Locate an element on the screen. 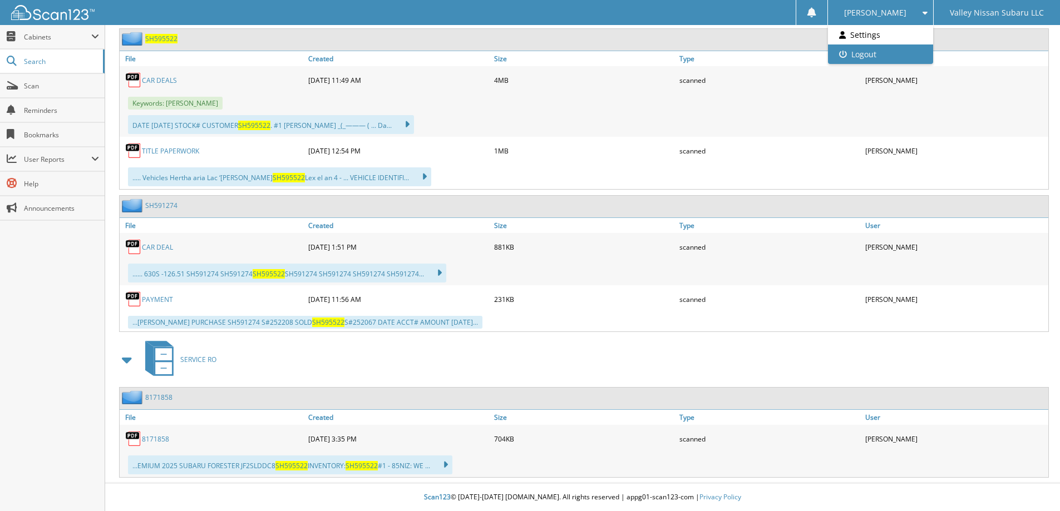  div: 704KB is located at coordinates (584, 439).